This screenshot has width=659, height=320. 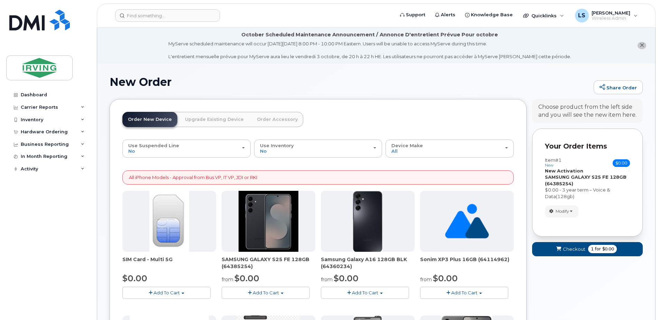 What do you see at coordinates (318, 148) in the screenshot?
I see `button: Use Inventory No` at bounding box center [318, 148].